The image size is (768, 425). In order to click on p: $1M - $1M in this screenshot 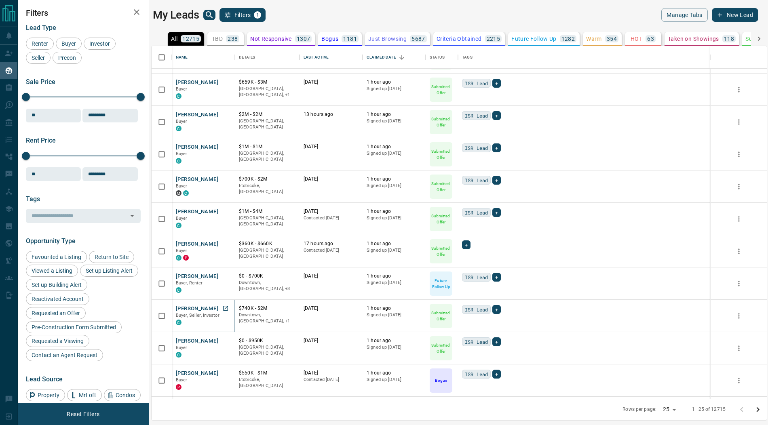, I will do `click(267, 147)`.